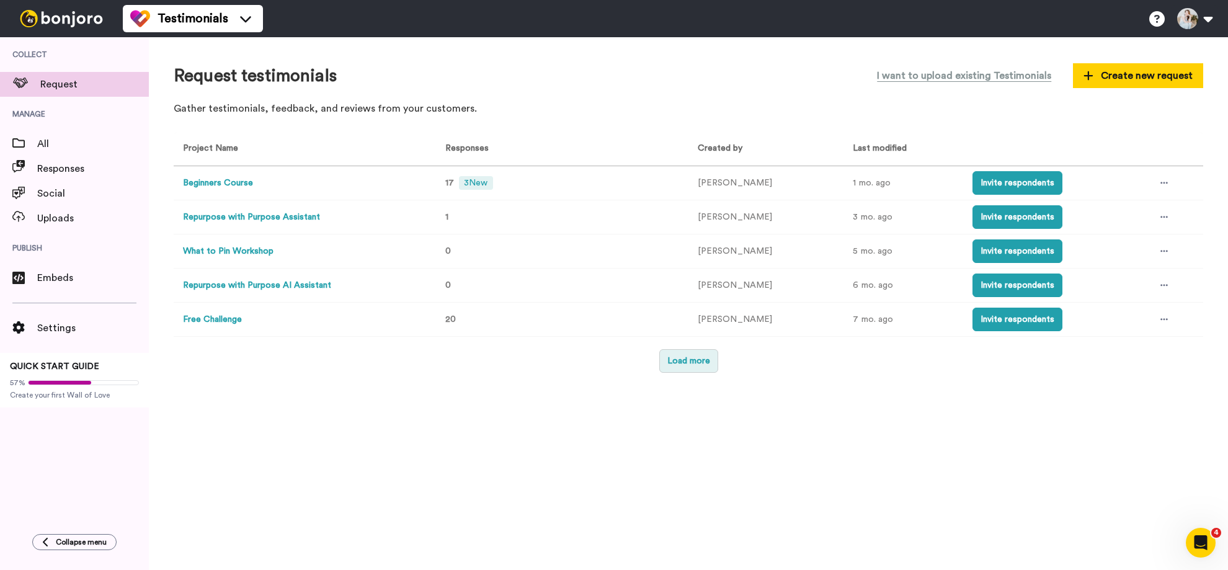  What do you see at coordinates (218, 183) in the screenshot?
I see `button: Beginners Course` at bounding box center [218, 183].